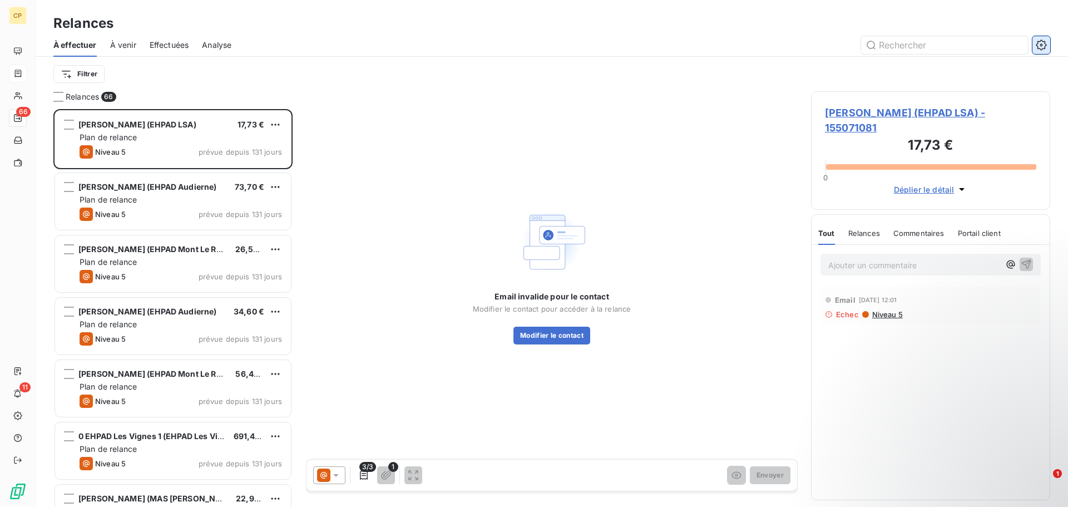 Image resolution: width=1068 pixels, height=507 pixels. I want to click on span: À venir, so click(123, 45).